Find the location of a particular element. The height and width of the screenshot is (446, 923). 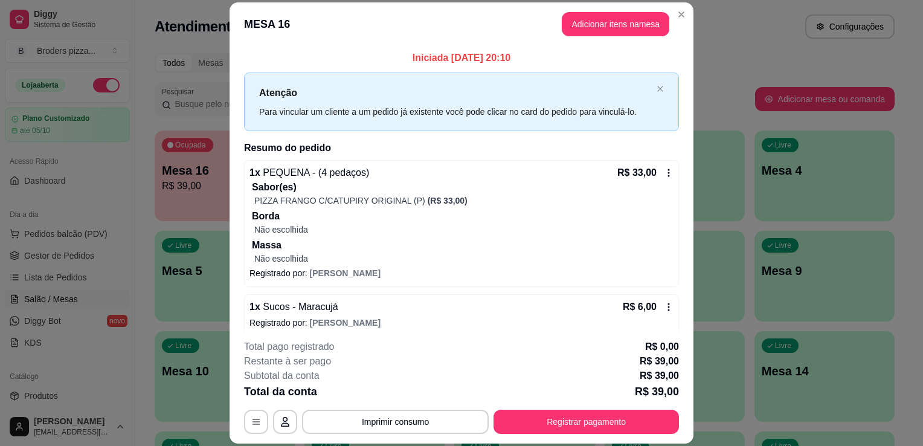

h2: Resumo do pedido is located at coordinates (461, 148).